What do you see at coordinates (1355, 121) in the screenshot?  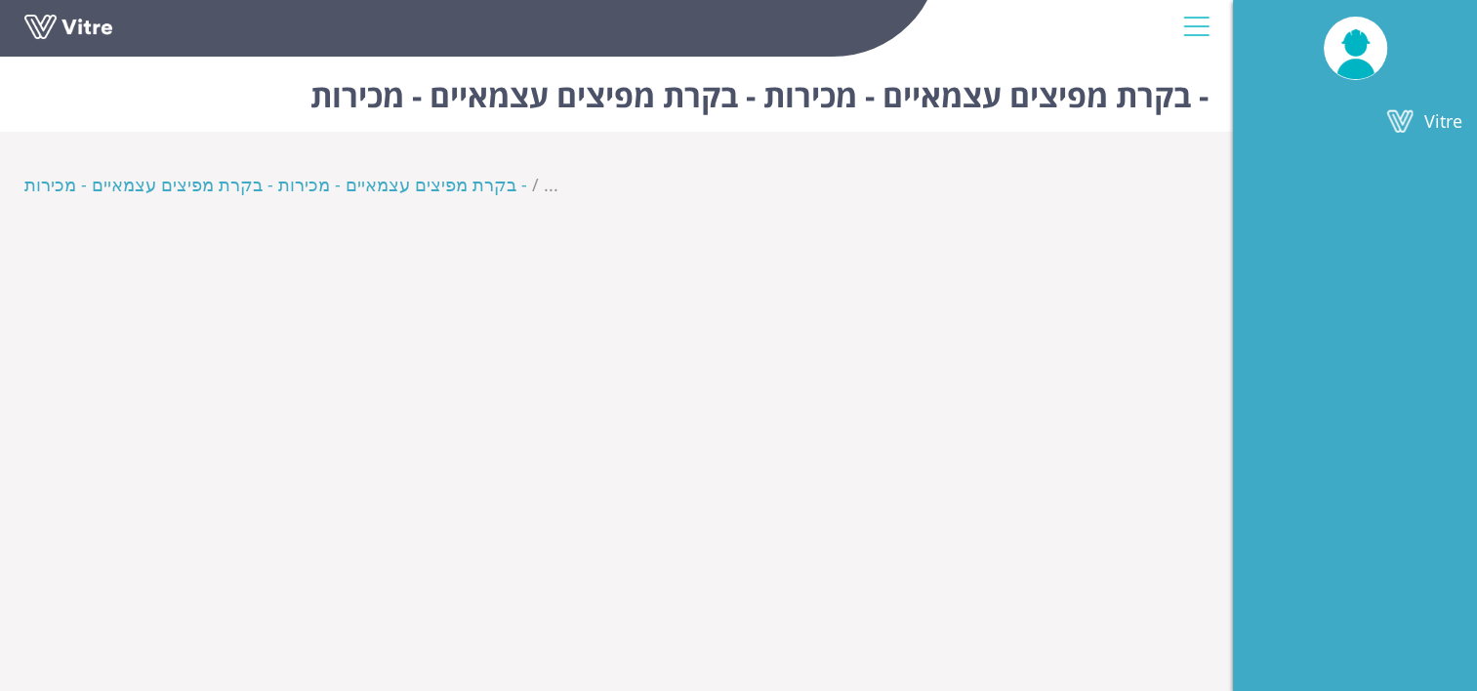 I see `a: Vitre` at bounding box center [1355, 121].